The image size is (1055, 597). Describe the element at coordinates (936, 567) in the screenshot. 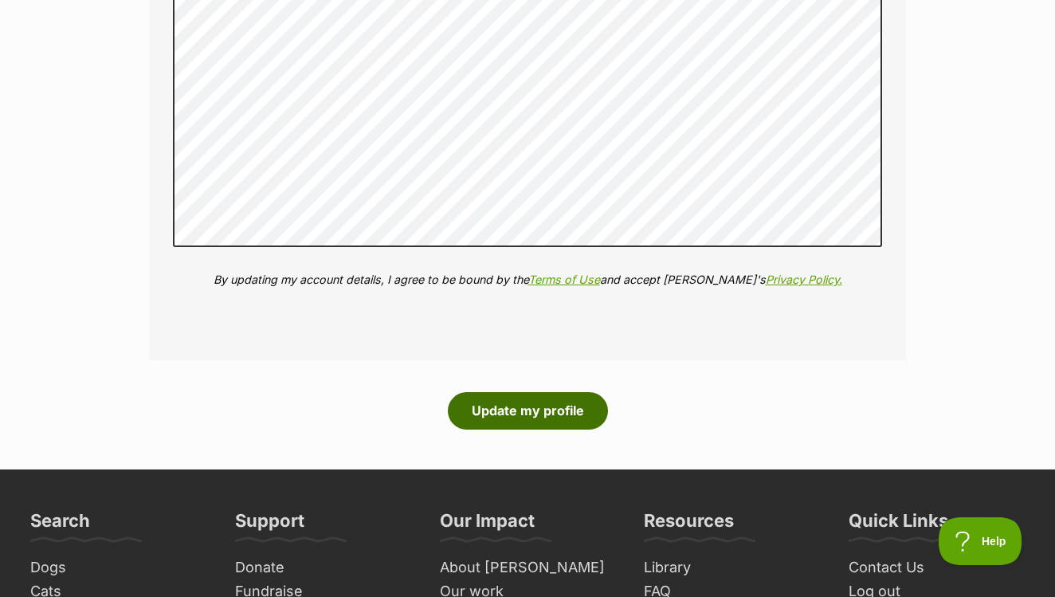

I see `a: Contact Us` at that location.